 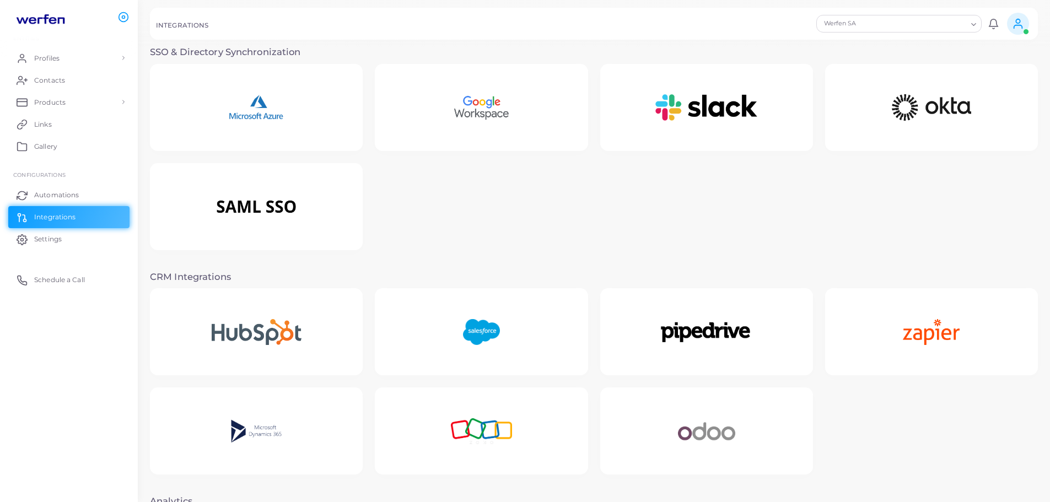 What do you see at coordinates (481, 431) in the screenshot?
I see `img: Zoho` at bounding box center [481, 431].